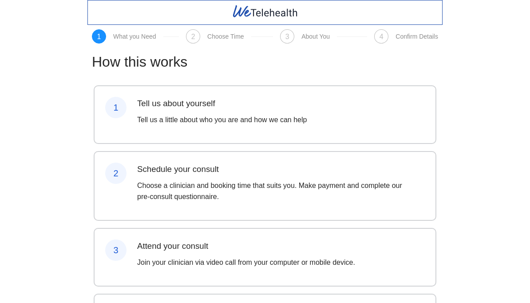  Describe the element at coordinates (116, 250) in the screenshot. I see `div: 3` at that location.